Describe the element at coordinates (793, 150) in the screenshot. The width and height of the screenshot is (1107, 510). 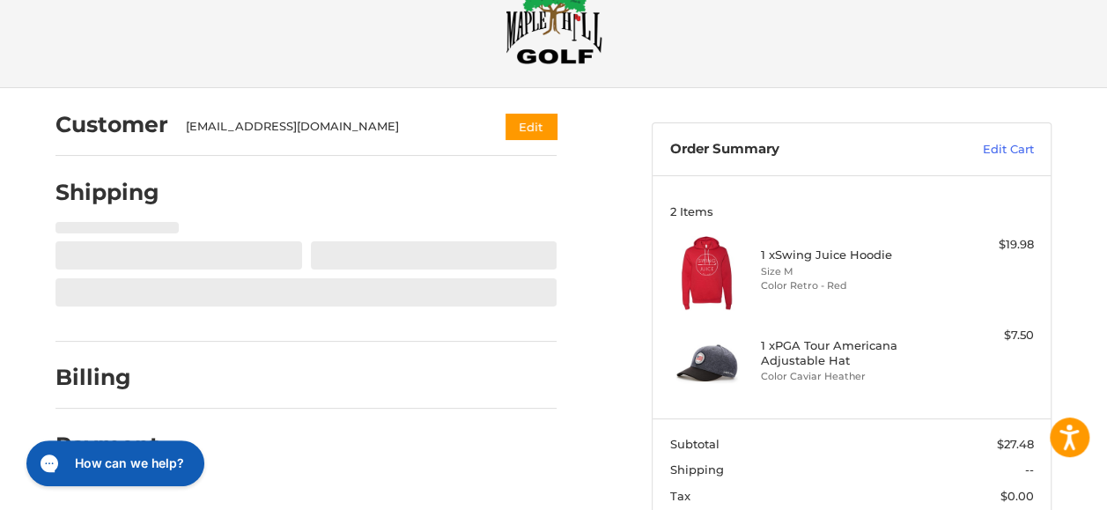
I see `h3: Order Summary` at that location.